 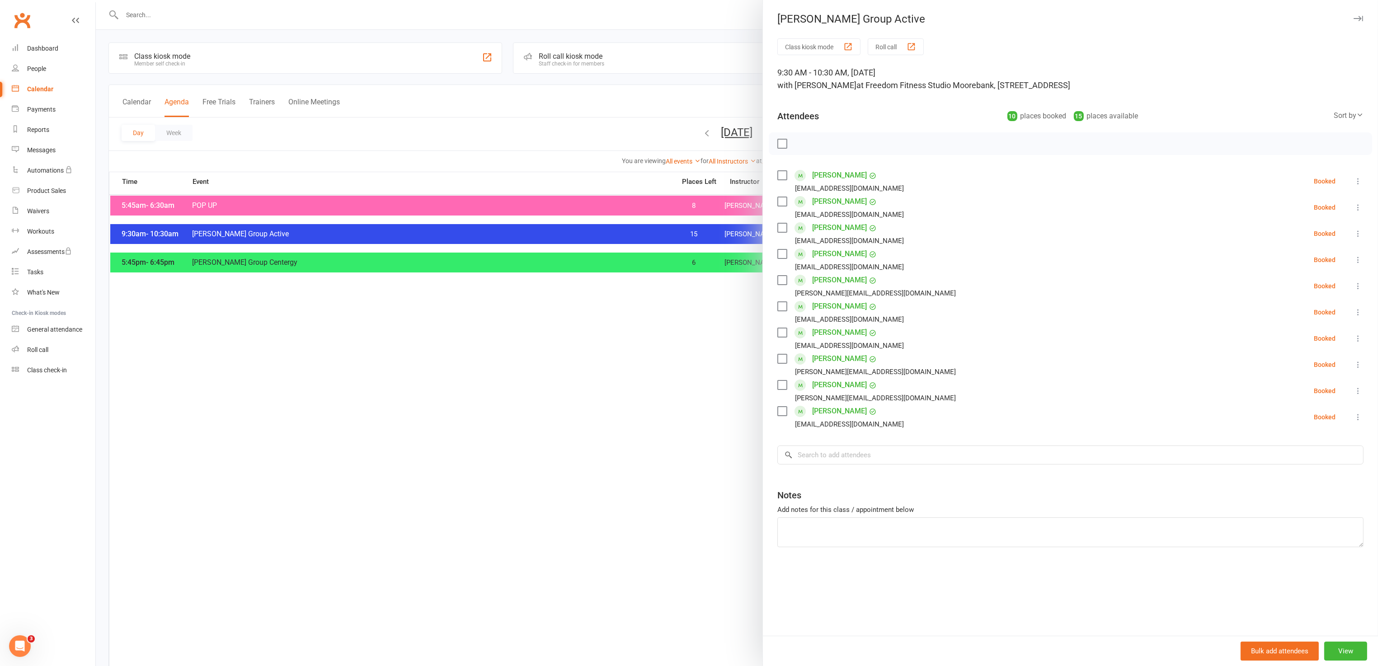 What do you see at coordinates (22, 20) in the screenshot?
I see `a: Clubworx` at bounding box center [22, 20].